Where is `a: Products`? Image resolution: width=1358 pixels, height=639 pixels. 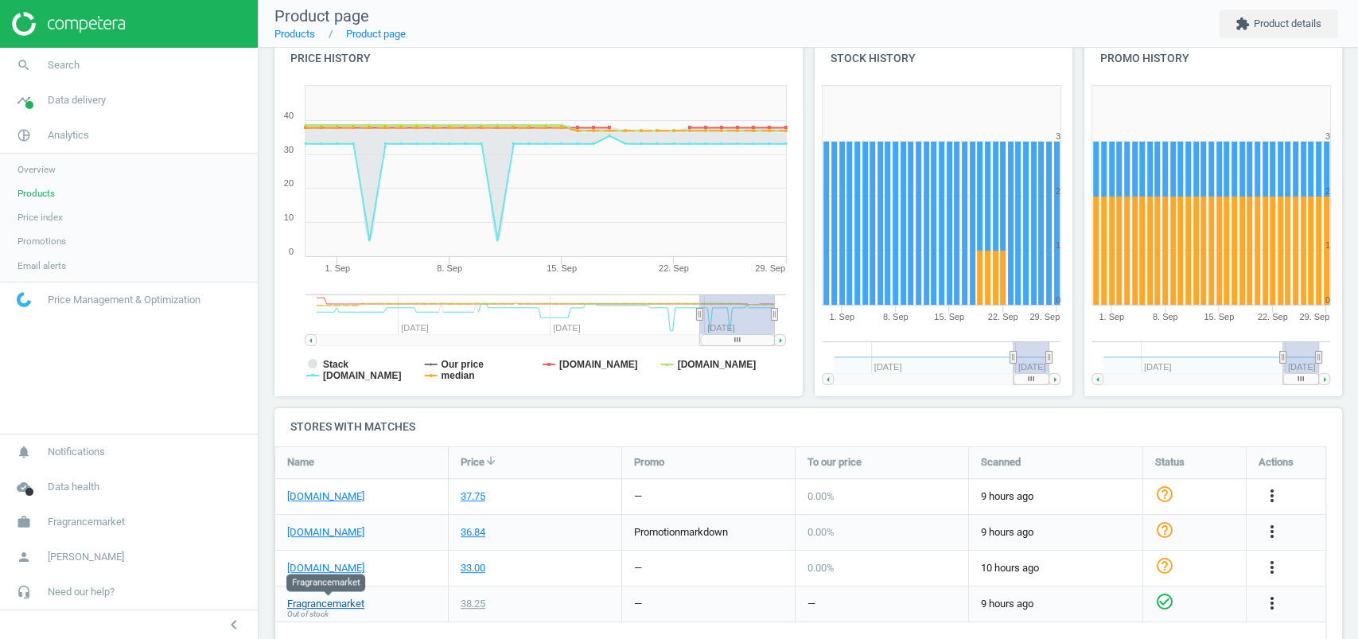 a: Products is located at coordinates (294, 33).